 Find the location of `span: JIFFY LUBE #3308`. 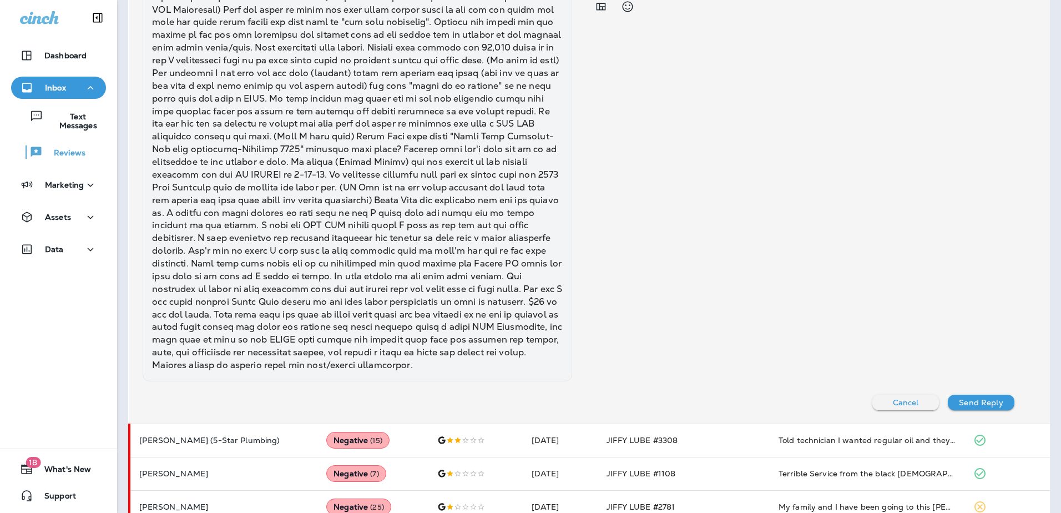

span: JIFFY LUBE #3308 is located at coordinates (642, 440).